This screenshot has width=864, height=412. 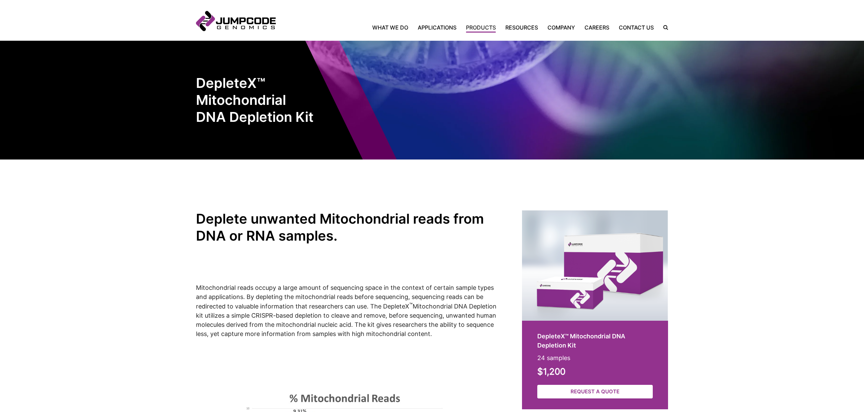 What do you see at coordinates (595, 341) in the screenshot?
I see `h2: DepleteX™ Mitochondrial DNA Depletion Kit` at bounding box center [595, 341].